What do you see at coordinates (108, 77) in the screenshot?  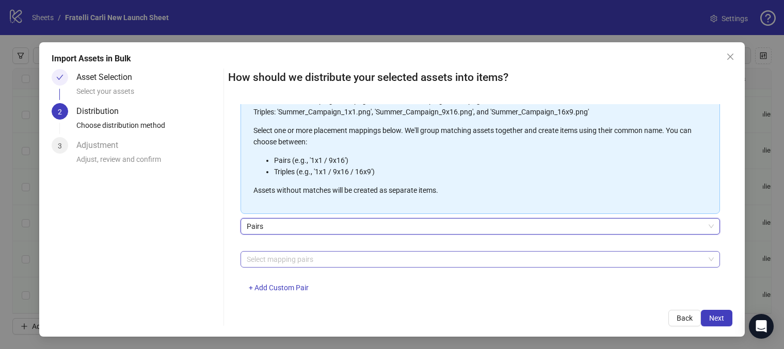 I see `div: Asset Selection` at bounding box center [108, 77].